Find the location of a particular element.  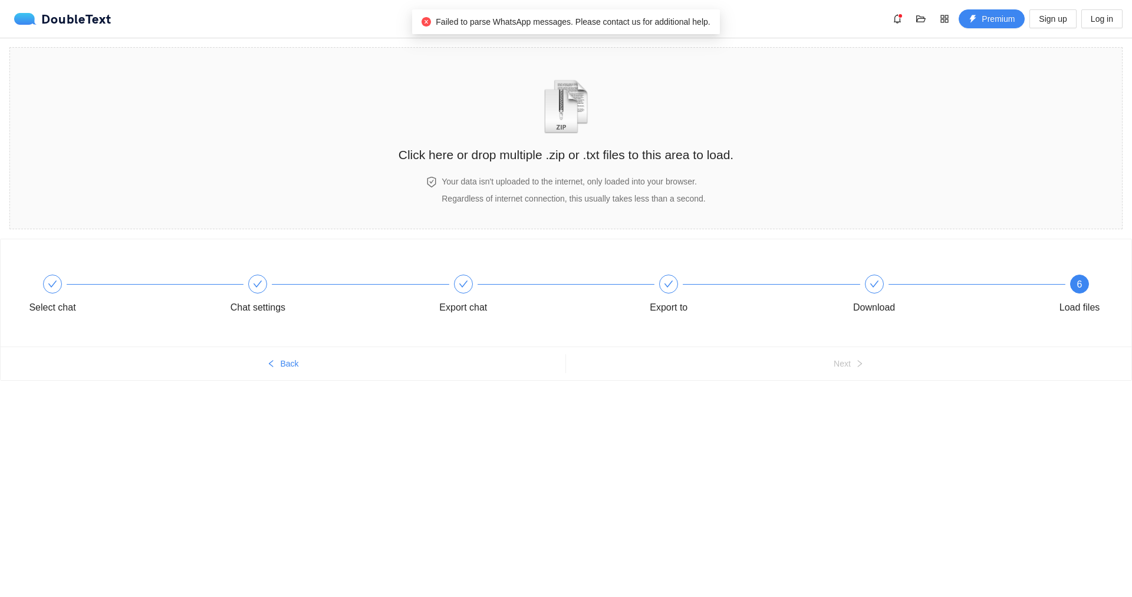

span: bell is located at coordinates (898, 19).